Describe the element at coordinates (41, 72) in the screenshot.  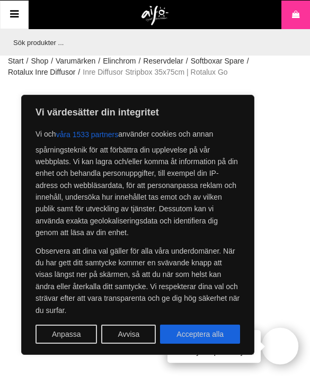
I see `a: Rotalux Inre Diffusor` at that location.